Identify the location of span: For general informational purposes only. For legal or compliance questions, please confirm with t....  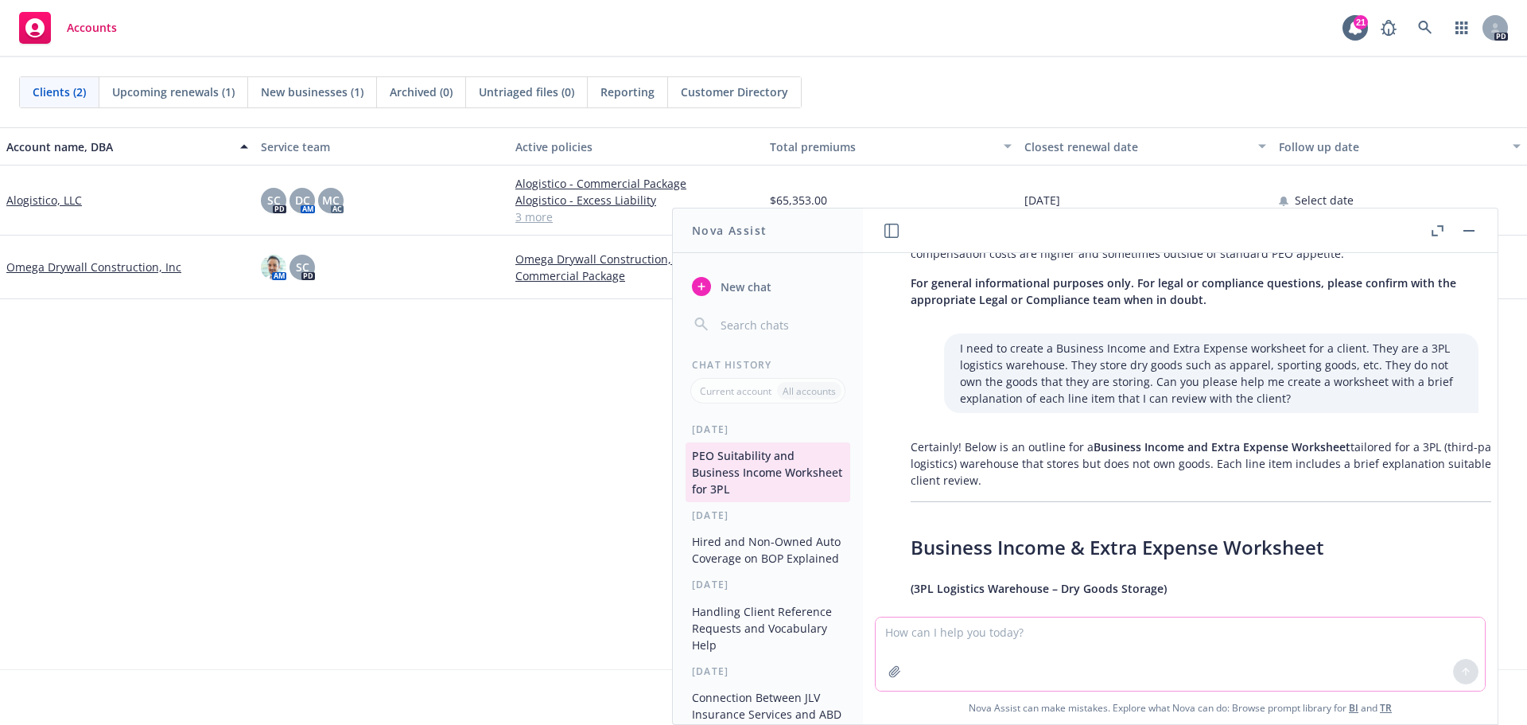
(1183, 291).